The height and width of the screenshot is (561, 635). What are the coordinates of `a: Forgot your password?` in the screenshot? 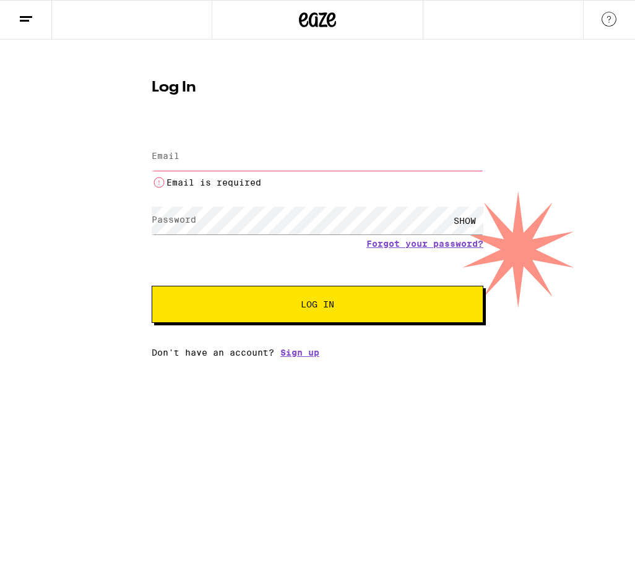 It's located at (425, 244).